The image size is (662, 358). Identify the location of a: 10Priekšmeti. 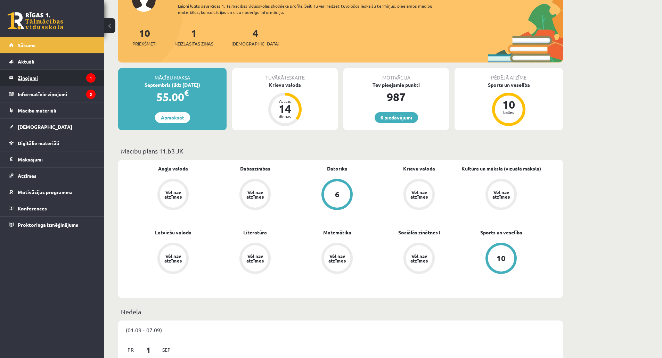
(144, 37).